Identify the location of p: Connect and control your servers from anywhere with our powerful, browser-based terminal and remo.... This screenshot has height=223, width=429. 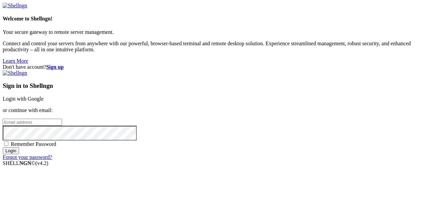
(214, 47).